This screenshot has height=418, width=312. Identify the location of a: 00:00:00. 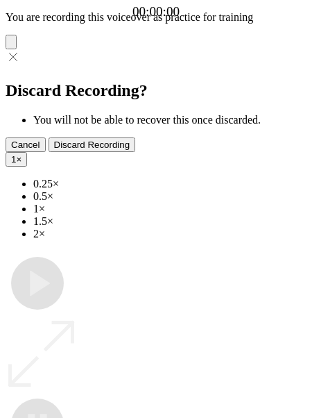
(156, 12).